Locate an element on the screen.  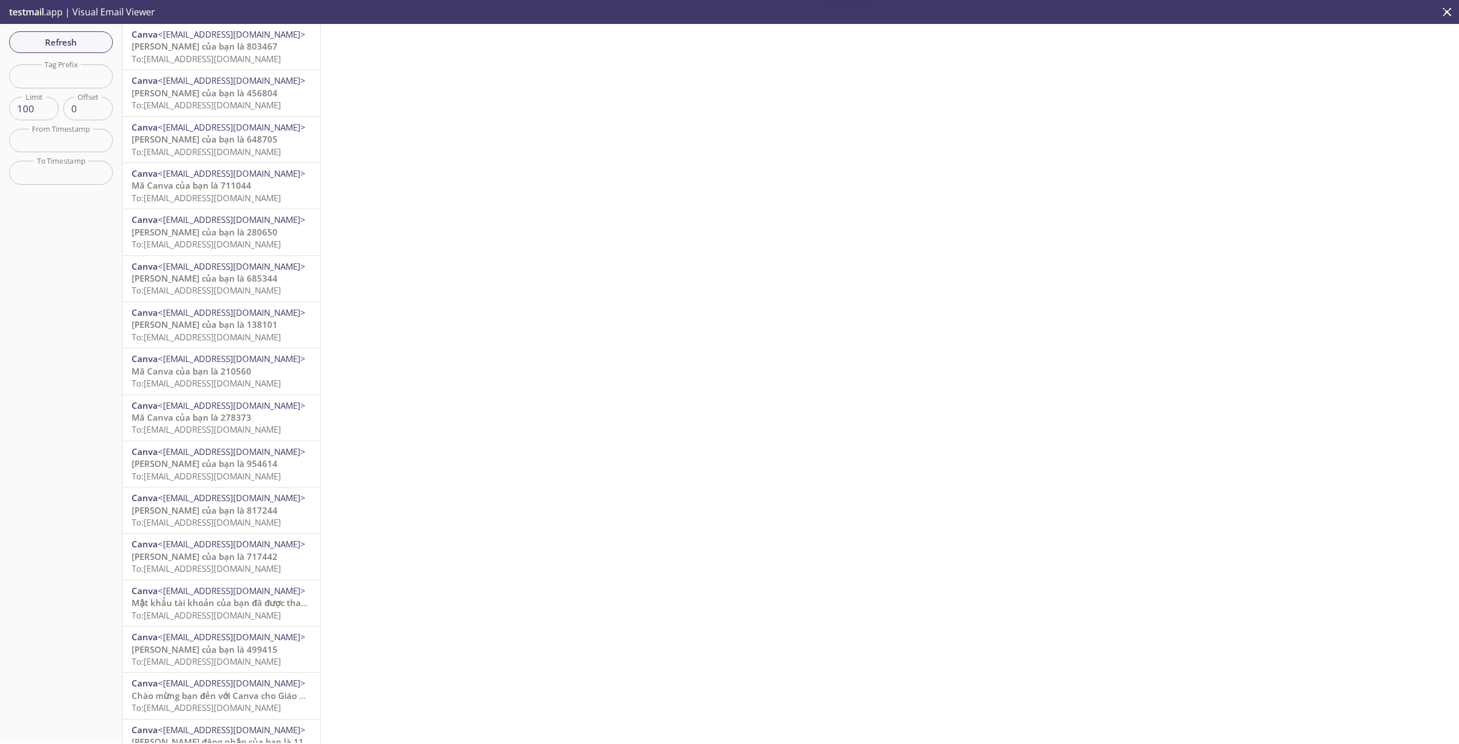
button: Refresh is located at coordinates (61, 42).